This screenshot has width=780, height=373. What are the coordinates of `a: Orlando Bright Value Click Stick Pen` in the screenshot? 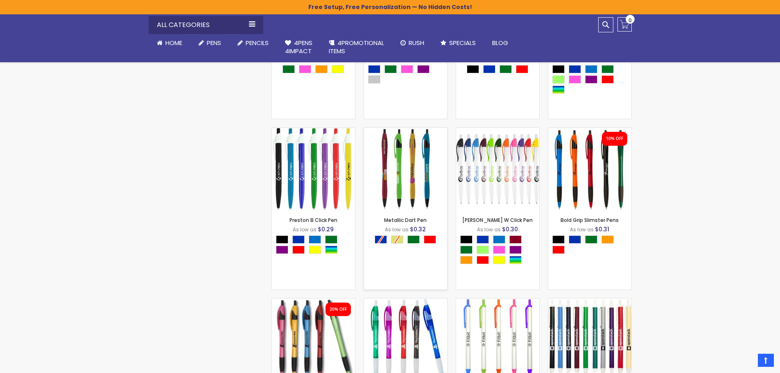 It's located at (498, 301).